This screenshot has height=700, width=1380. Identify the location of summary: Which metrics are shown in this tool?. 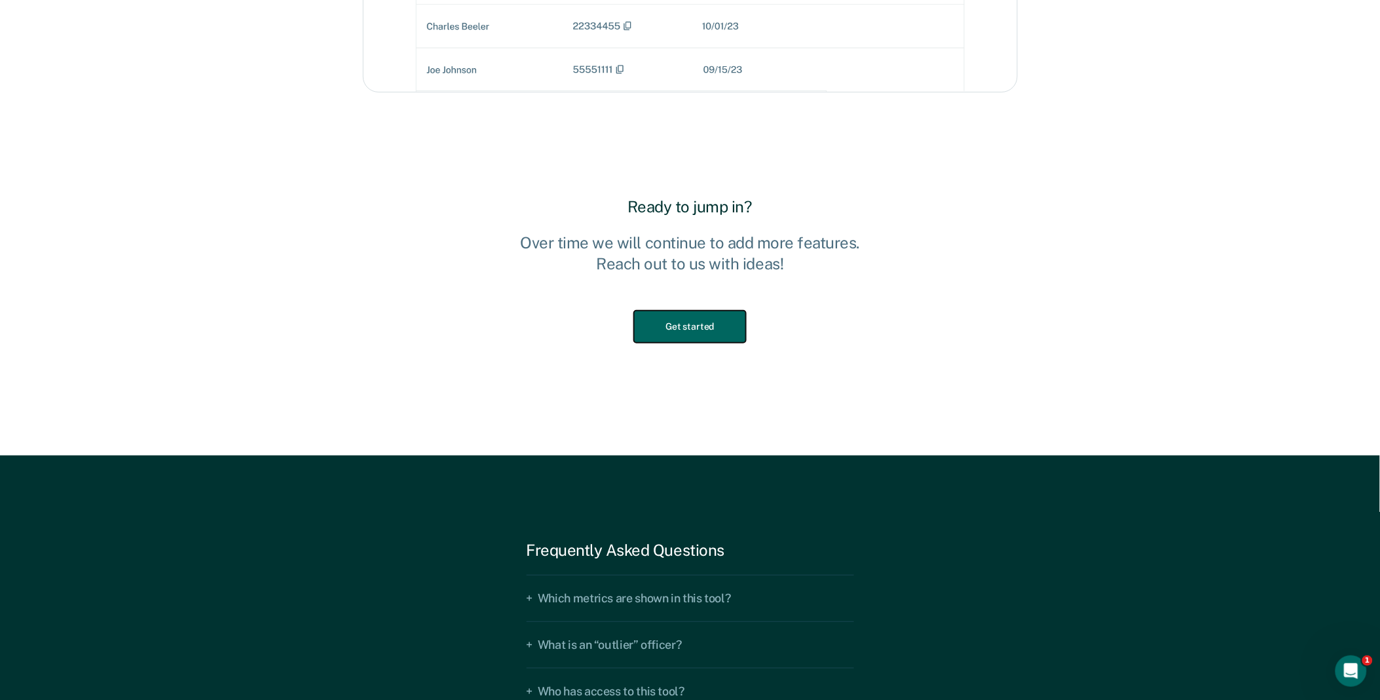
(691, 597).